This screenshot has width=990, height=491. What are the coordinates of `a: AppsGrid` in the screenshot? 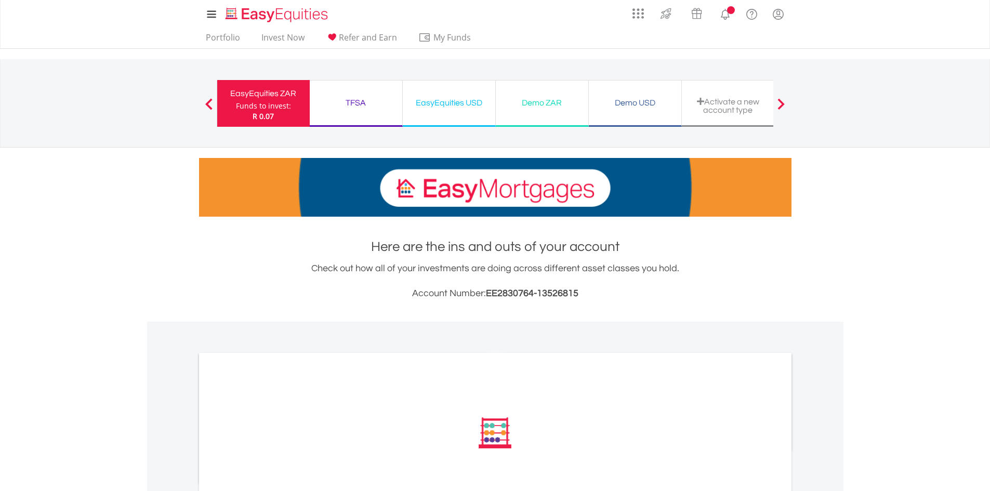 It's located at (638, 11).